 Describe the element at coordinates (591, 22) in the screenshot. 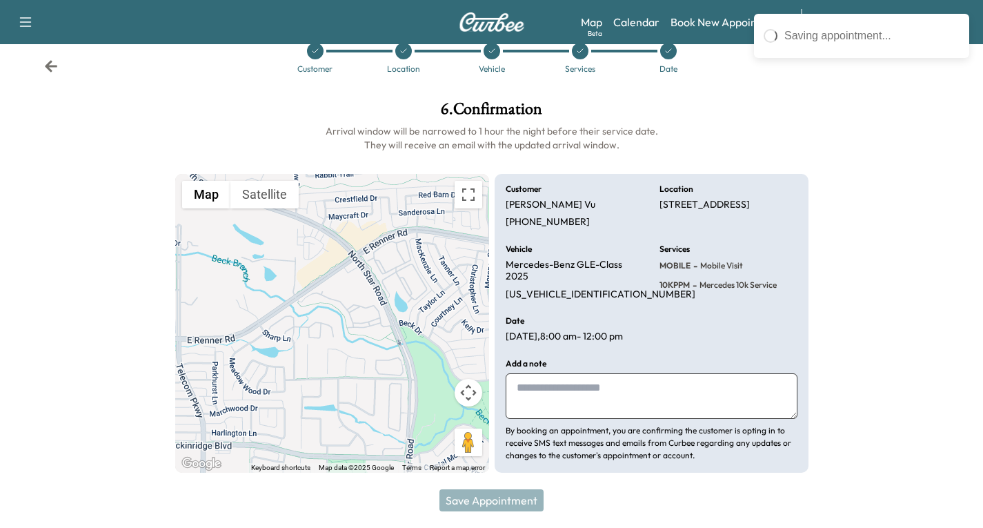

I see `a: MapBeta` at that location.